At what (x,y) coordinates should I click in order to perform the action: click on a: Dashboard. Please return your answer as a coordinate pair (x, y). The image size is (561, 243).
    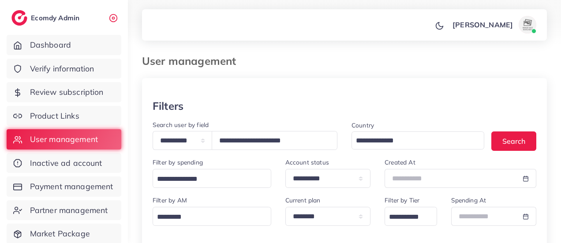
    Looking at the image, I should click on (64, 45).